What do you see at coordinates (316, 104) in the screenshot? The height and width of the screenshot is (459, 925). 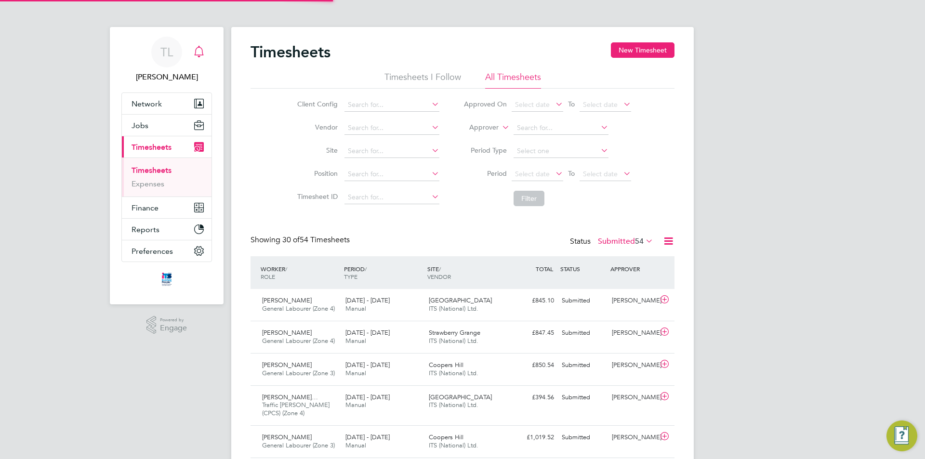 I see `label: Client Config` at bounding box center [316, 104].